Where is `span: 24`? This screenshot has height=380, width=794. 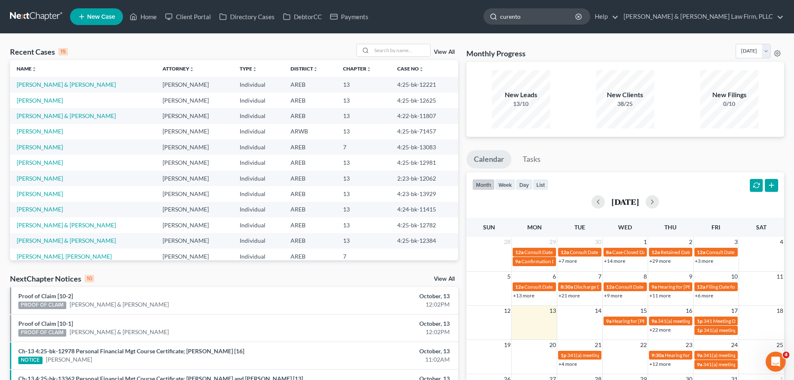 span: 24 is located at coordinates (734, 345).